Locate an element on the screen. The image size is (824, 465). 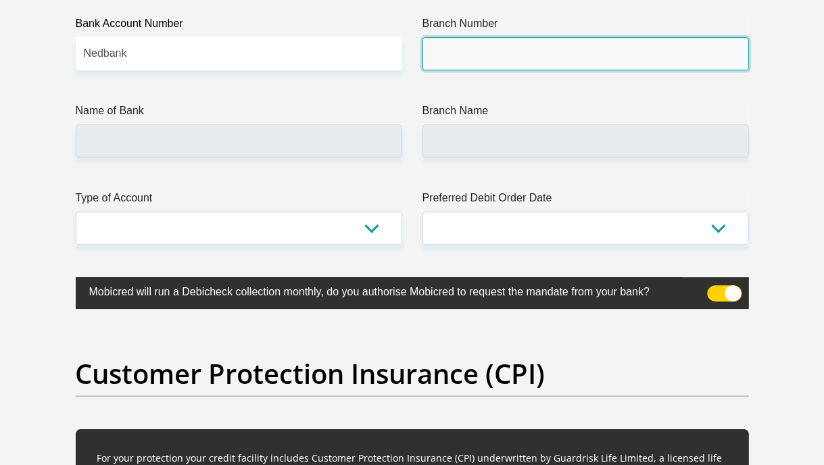
input: Branch Name is located at coordinates (585, 141).